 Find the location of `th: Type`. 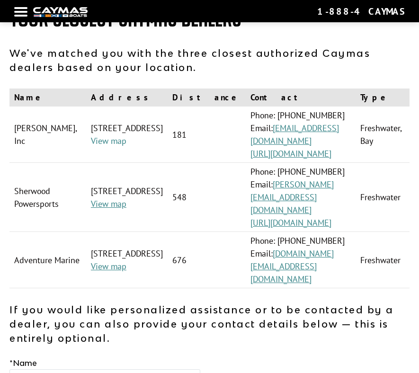

th: Type is located at coordinates (383, 98).